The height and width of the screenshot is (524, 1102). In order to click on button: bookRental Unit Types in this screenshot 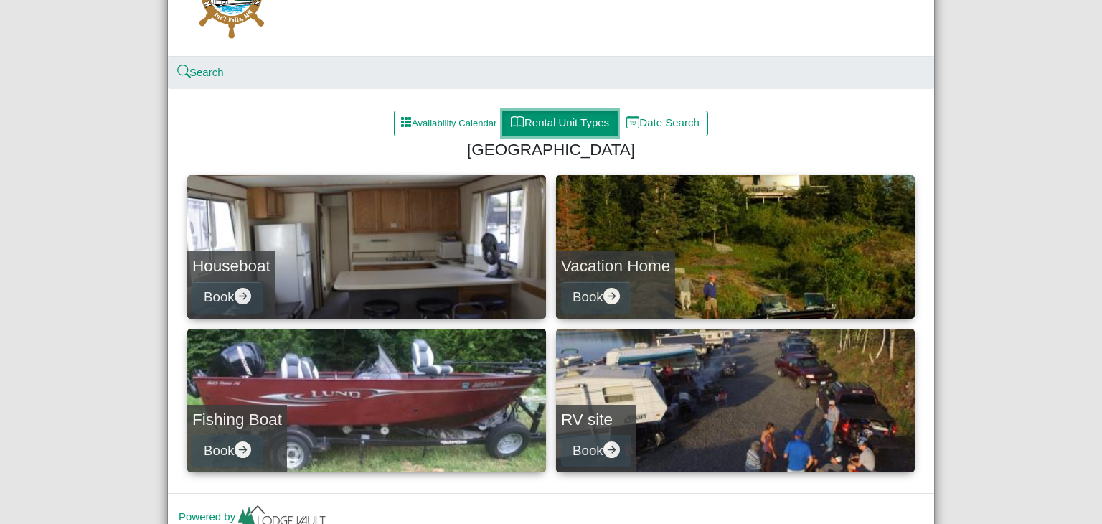, I will do `click(559, 123)`.